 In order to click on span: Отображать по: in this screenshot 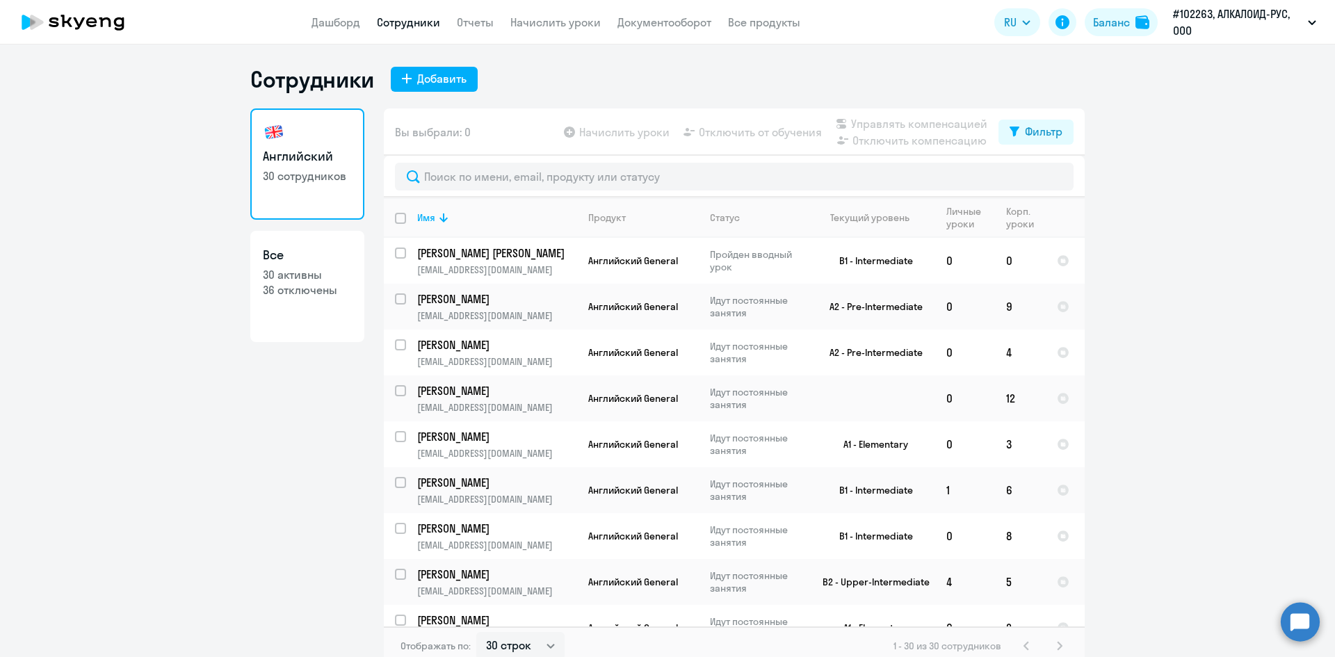, I will do `click(435, 646)`.